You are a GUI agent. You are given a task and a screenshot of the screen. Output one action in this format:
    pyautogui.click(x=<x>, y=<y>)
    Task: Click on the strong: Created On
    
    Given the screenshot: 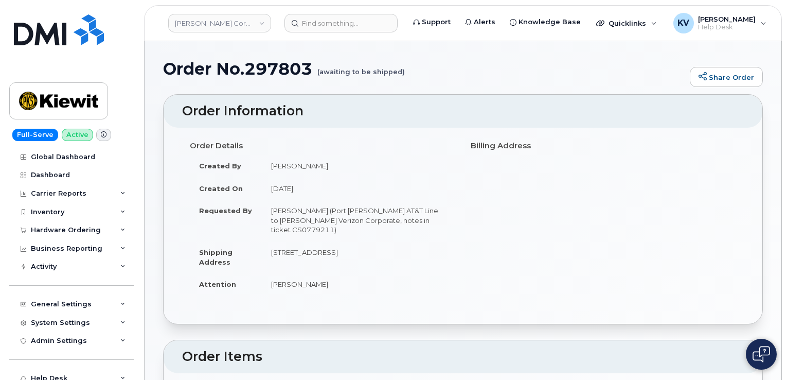 What is the action you would take?
    pyautogui.click(x=221, y=188)
    